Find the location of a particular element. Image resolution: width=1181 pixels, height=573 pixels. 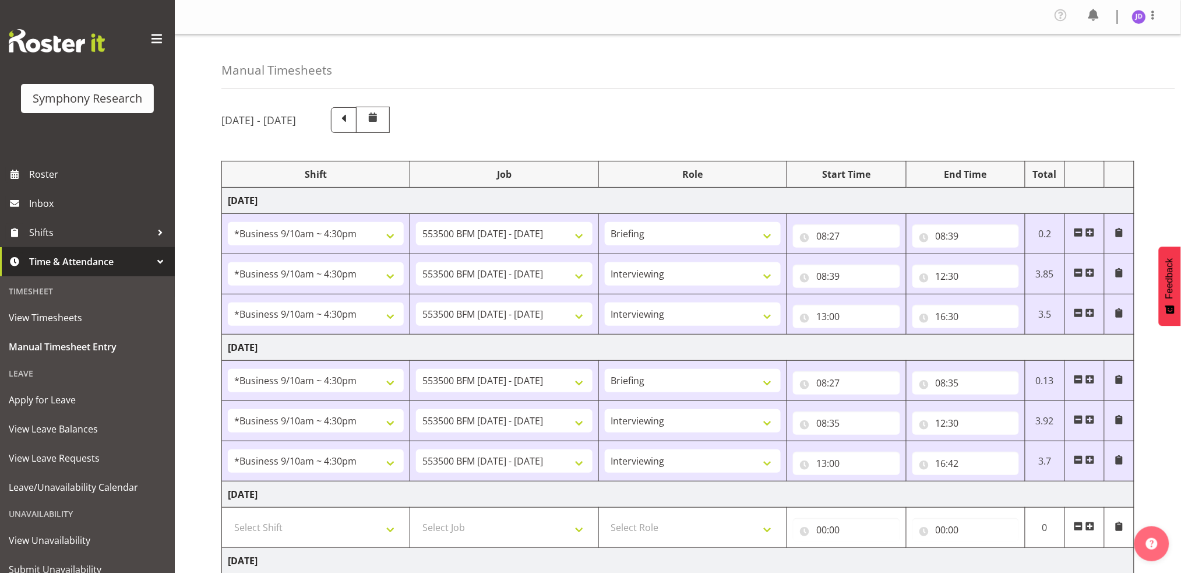

td: 3.7 is located at coordinates (1045, 461).